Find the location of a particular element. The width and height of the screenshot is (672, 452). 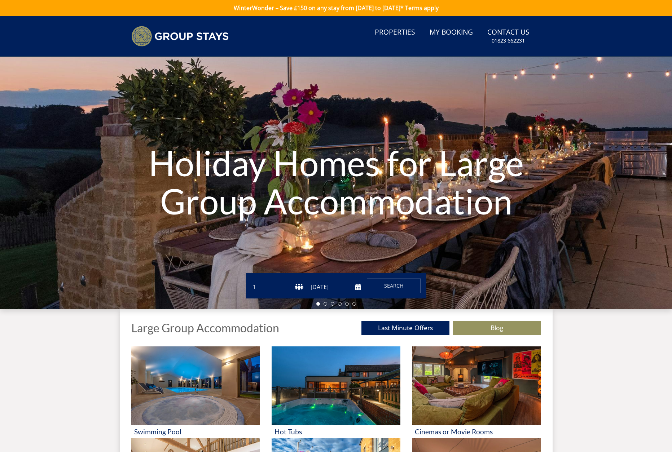

h3: Swimming Pool is located at coordinates (196, 432).